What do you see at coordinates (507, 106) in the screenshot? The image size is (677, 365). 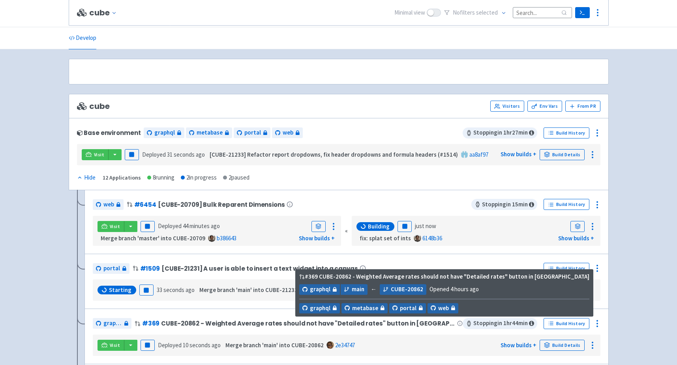 I see `a: Visitors` at bounding box center [507, 106].